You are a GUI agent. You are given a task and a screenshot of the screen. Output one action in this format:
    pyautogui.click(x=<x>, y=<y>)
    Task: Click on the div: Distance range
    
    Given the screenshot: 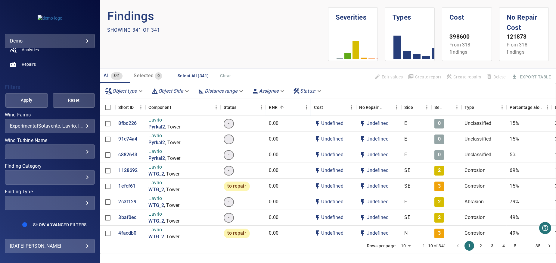 What is the action you would take?
    pyautogui.click(x=221, y=91)
    